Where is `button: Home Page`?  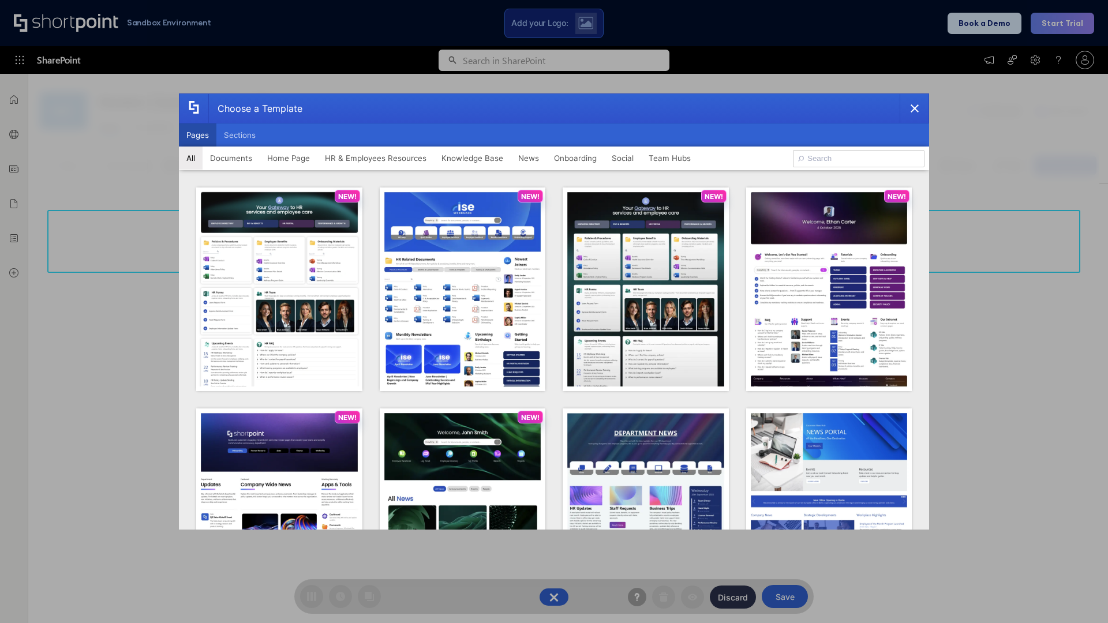 button: Home Page is located at coordinates (289, 158).